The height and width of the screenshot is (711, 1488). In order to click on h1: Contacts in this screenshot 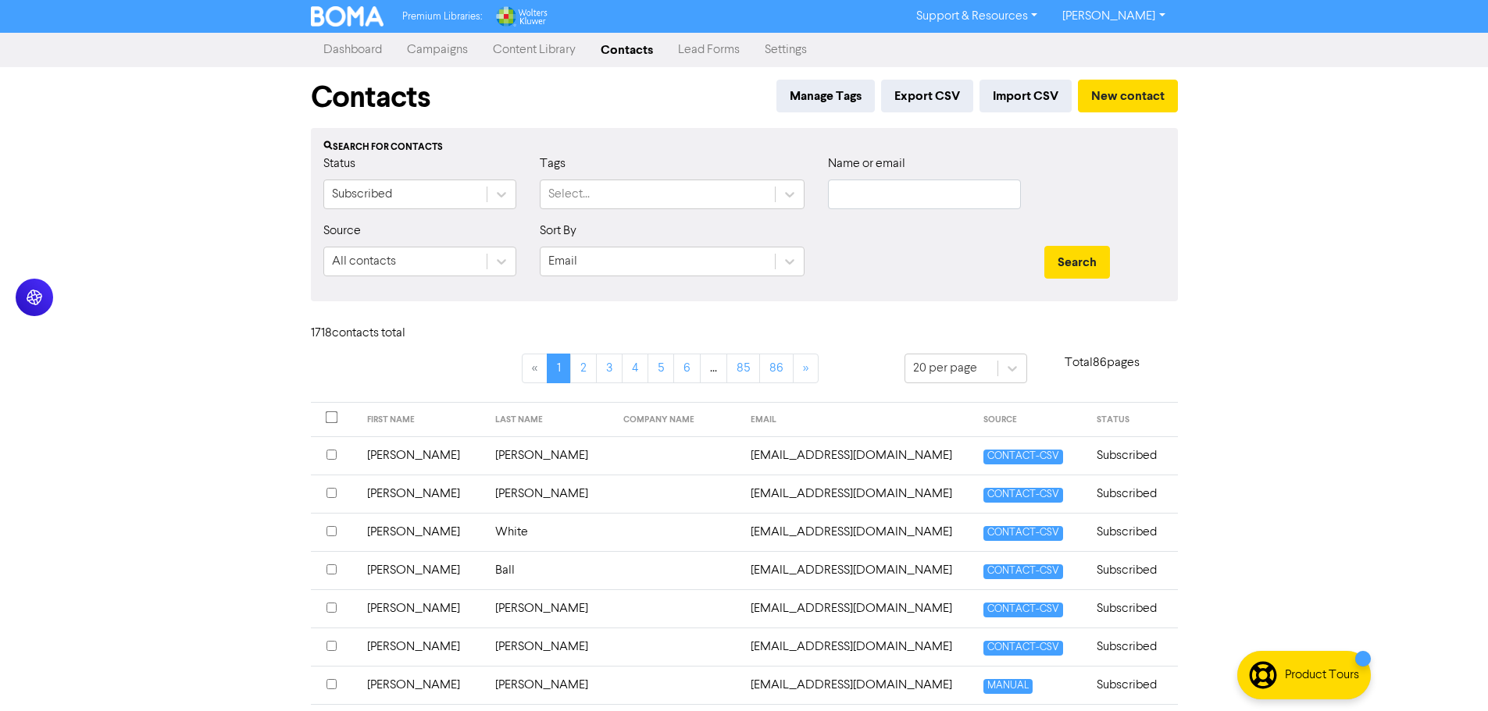, I will do `click(370, 98)`.